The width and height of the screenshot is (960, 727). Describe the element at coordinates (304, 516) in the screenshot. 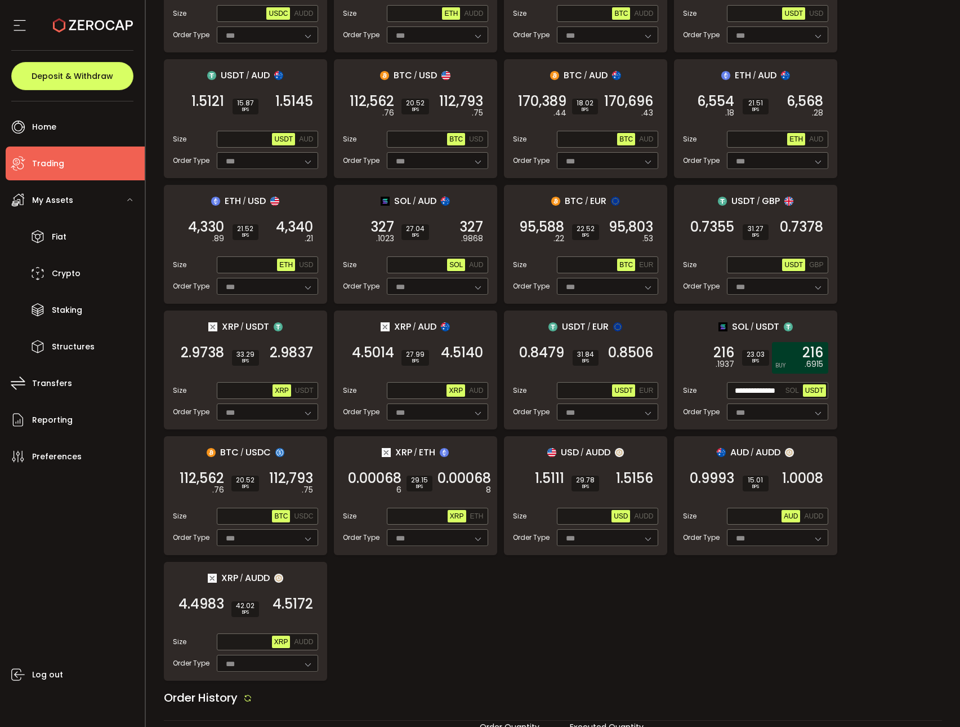

I see `button: USDC` at that location.